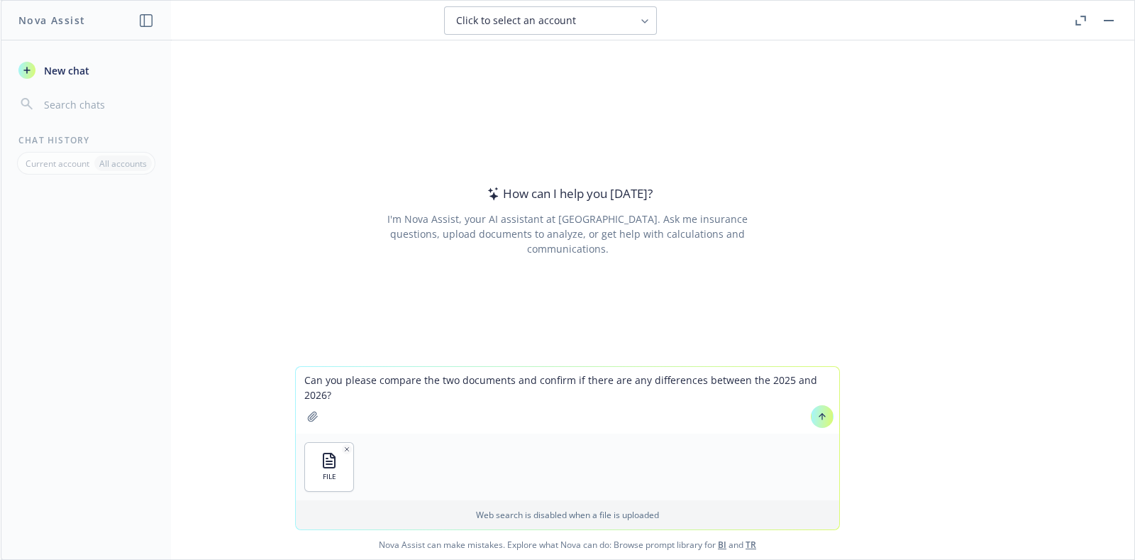 The width and height of the screenshot is (1135, 560). I want to click on button: Click to select an account, so click(550, 21).